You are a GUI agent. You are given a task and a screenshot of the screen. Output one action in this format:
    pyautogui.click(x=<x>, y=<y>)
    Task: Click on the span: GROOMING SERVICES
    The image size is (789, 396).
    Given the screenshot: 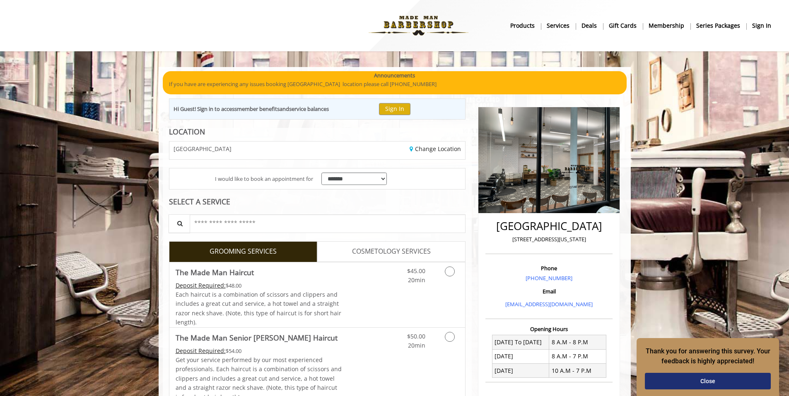 What is the action you would take?
    pyautogui.click(x=243, y=252)
    